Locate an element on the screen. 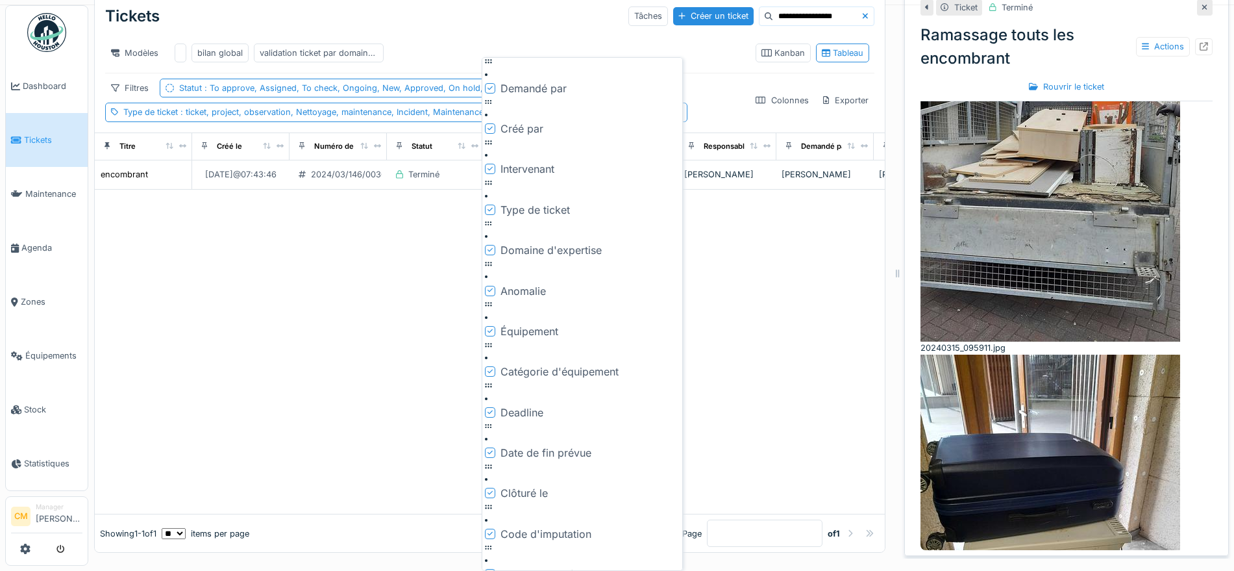 The height and width of the screenshot is (571, 1234). li: Code d'imputation is located at coordinates (582, 534).